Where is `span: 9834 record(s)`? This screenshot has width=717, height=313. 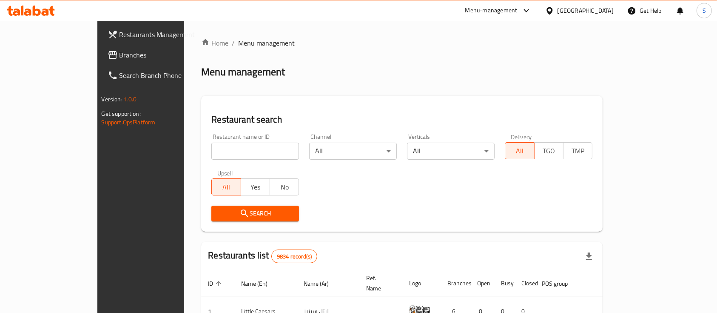 span: 9834 record(s) is located at coordinates (294, 256).